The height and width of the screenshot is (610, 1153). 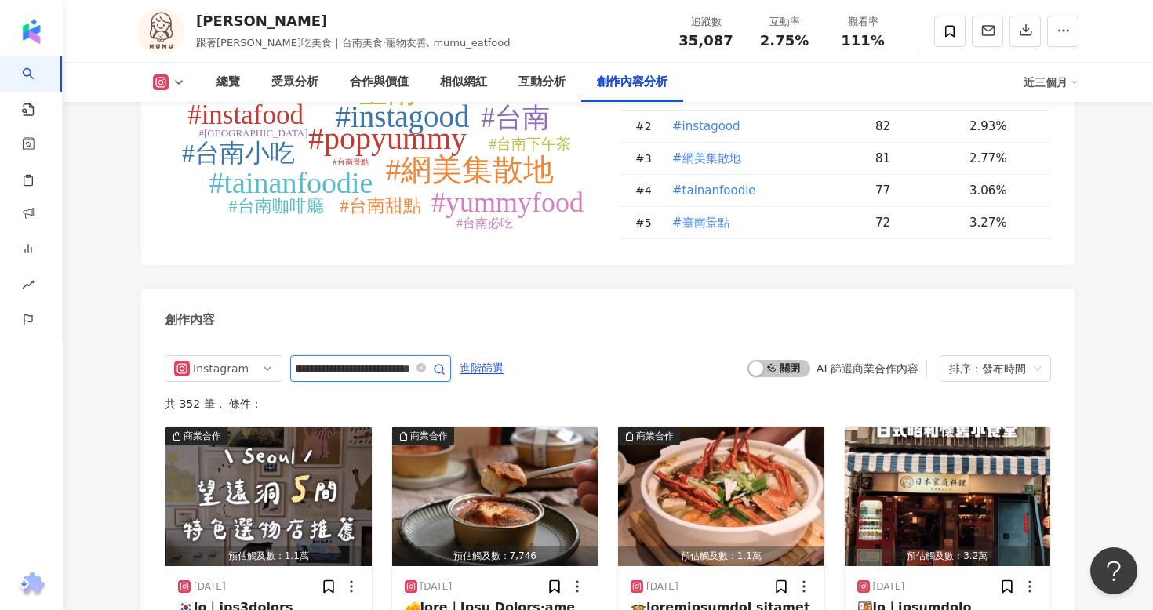 I want to click on div: 預估觸及數：3.2萬, so click(x=948, y=556).